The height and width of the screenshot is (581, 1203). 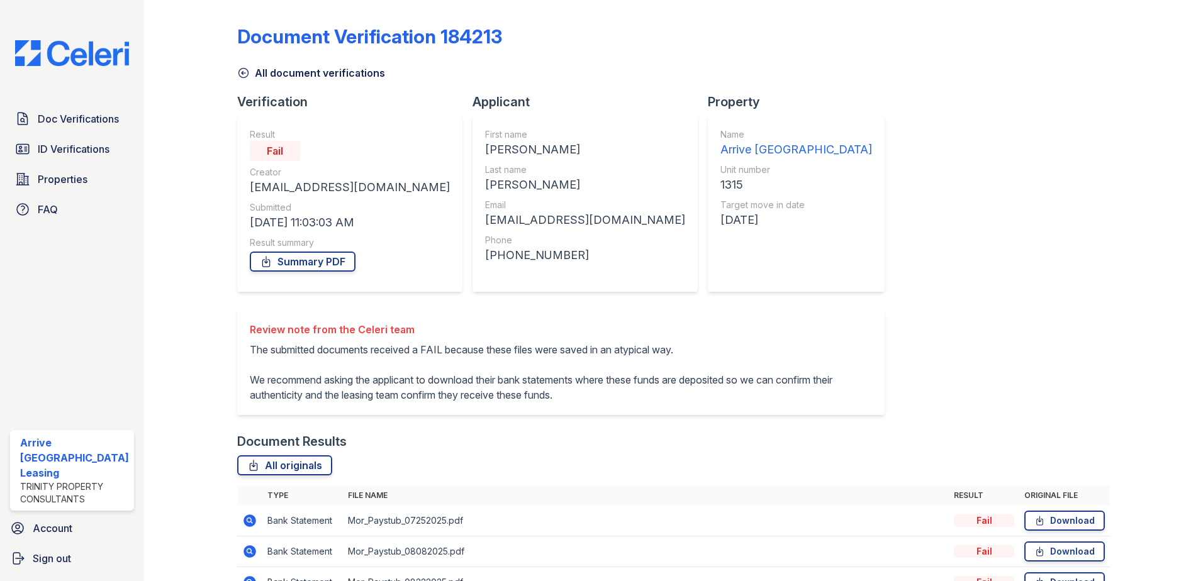 What do you see at coordinates (72, 119) in the screenshot?
I see `a: Doc Verifications` at bounding box center [72, 119].